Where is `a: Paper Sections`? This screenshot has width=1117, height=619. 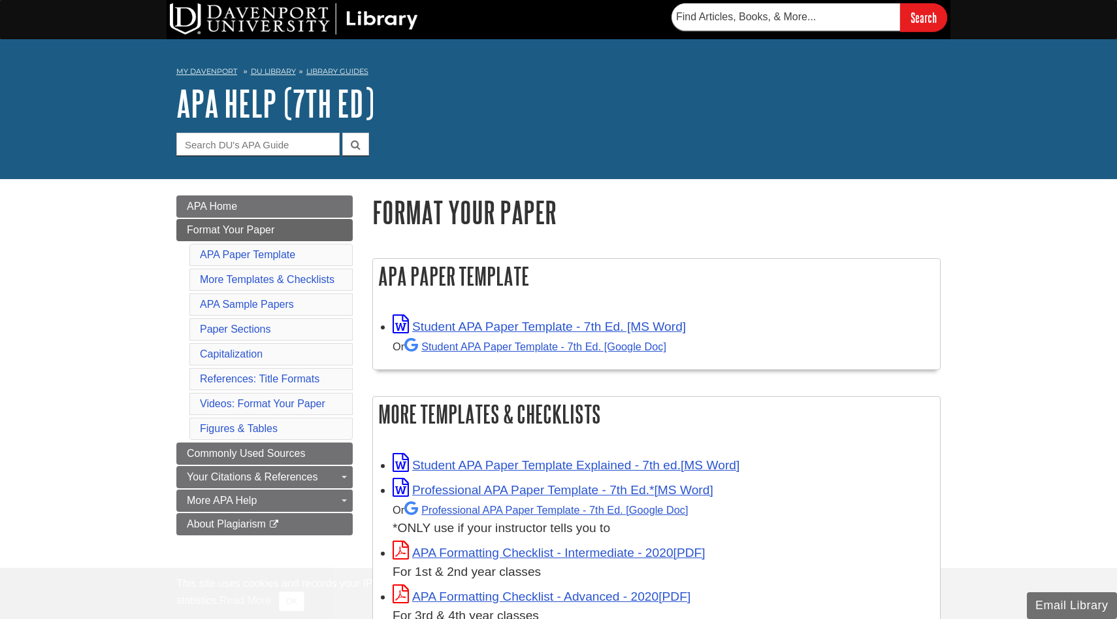 a: Paper Sections is located at coordinates (235, 329).